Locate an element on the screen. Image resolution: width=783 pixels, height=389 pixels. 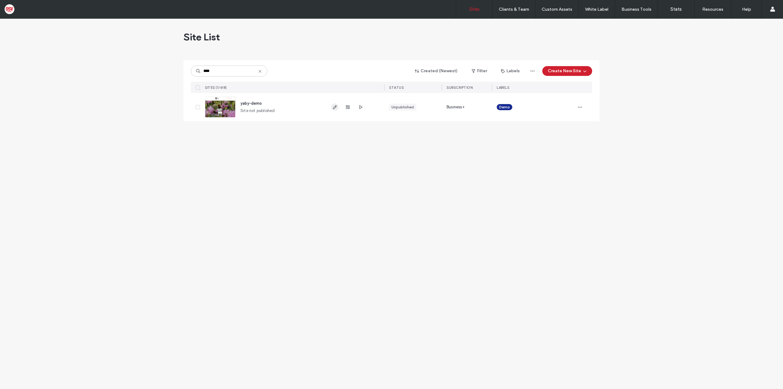
label: Resources is located at coordinates (713, 9).